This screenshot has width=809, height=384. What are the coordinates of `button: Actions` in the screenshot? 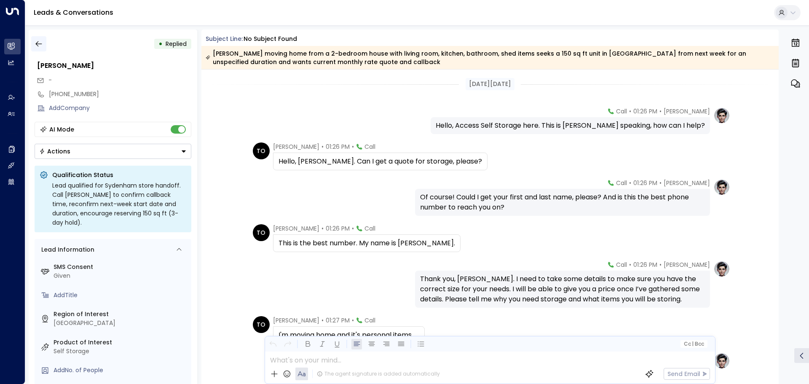 It's located at (113, 151).